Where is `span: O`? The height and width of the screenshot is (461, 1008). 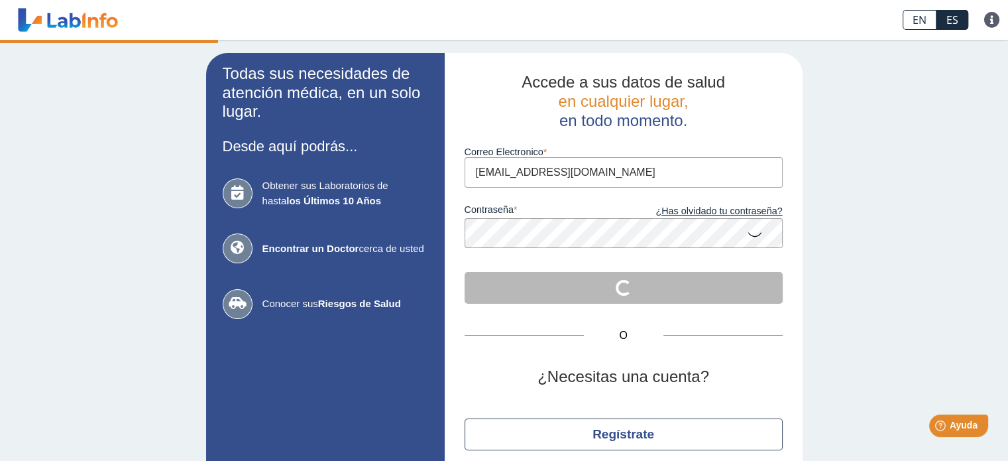 span: O is located at coordinates (624, 335).